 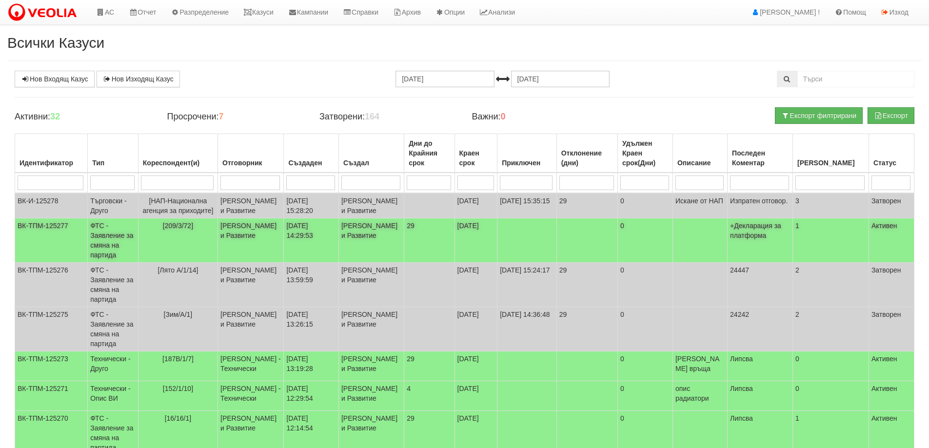 I want to click on div: Описание, so click(x=700, y=163).